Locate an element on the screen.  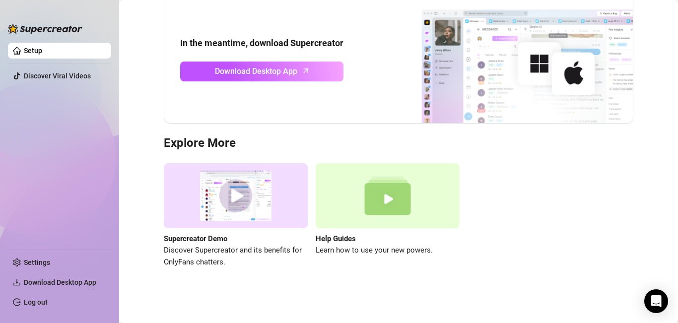
strong: In the meantime, download Supercreator is located at coordinates (261, 43).